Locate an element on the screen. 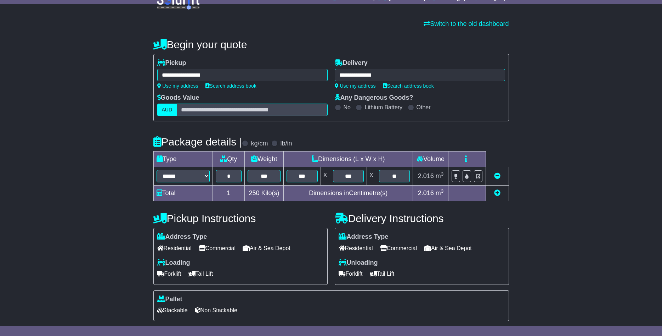 The image size is (662, 336). label: lb/in is located at coordinates (286, 144).